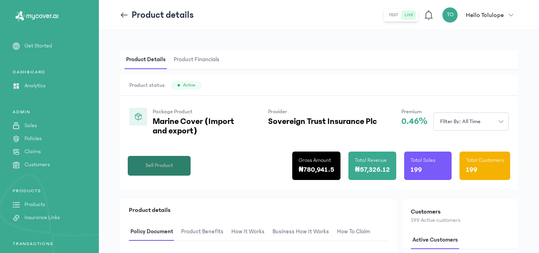 This screenshot has width=539, height=253. Describe the element at coordinates (33, 139) in the screenshot. I see `p: Policies` at that location.